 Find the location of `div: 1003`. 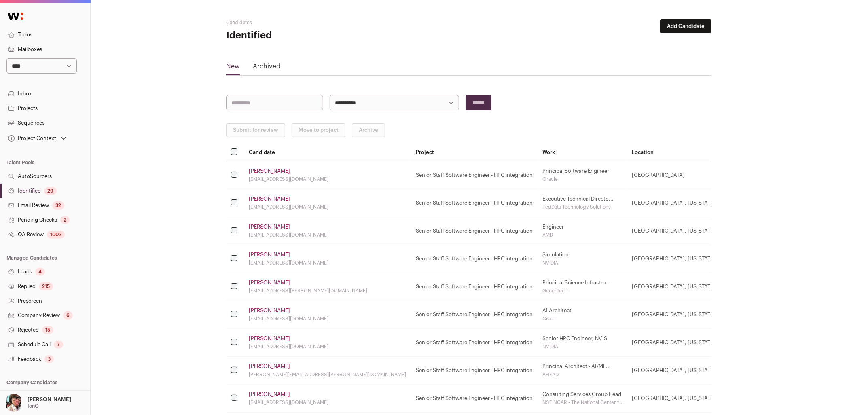

div: 1003 is located at coordinates (56, 235).